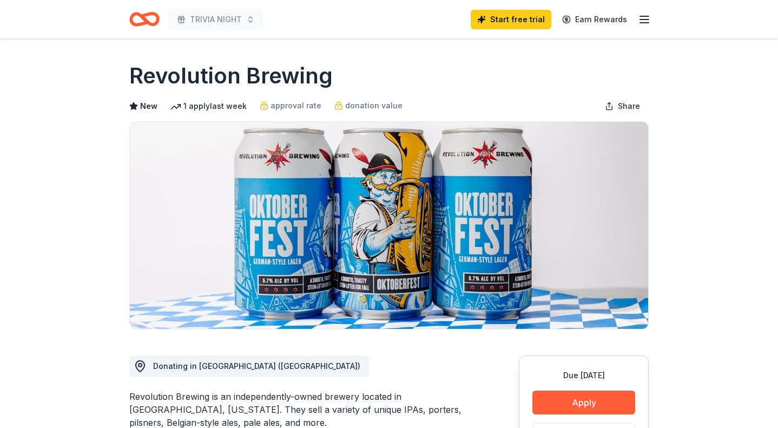 The image size is (778, 428). What do you see at coordinates (511, 19) in the screenshot?
I see `a: Start free trial` at bounding box center [511, 19].